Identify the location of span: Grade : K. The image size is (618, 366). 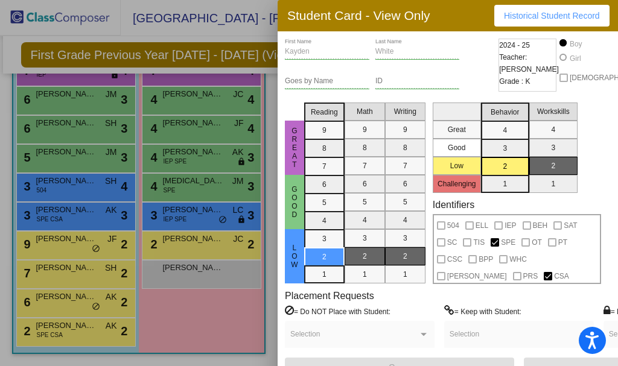
(514, 81).